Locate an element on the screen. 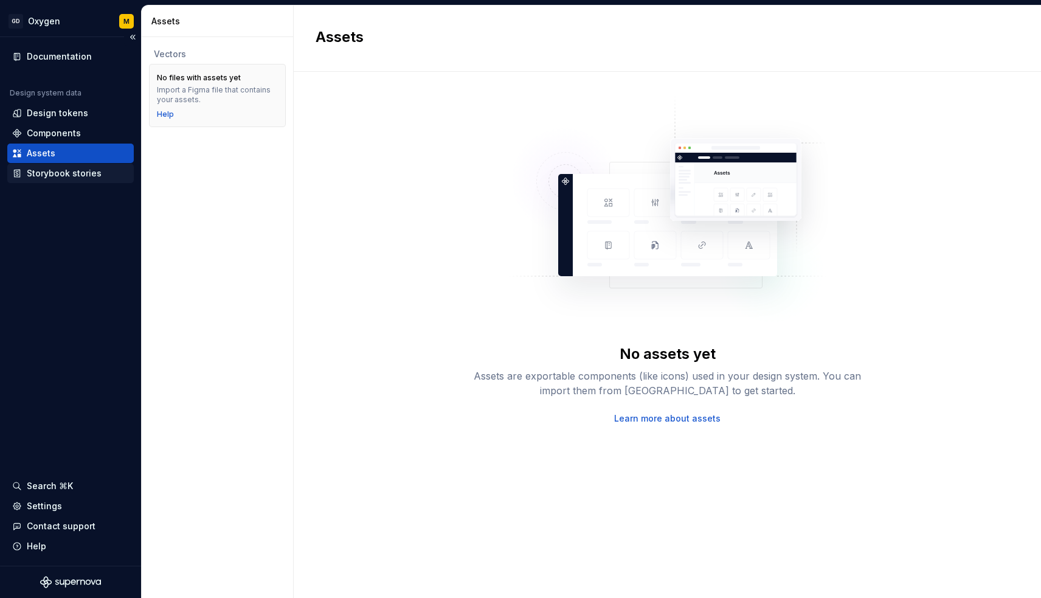 This screenshot has height=598, width=1041. div: No files with assets yet is located at coordinates (199, 78).